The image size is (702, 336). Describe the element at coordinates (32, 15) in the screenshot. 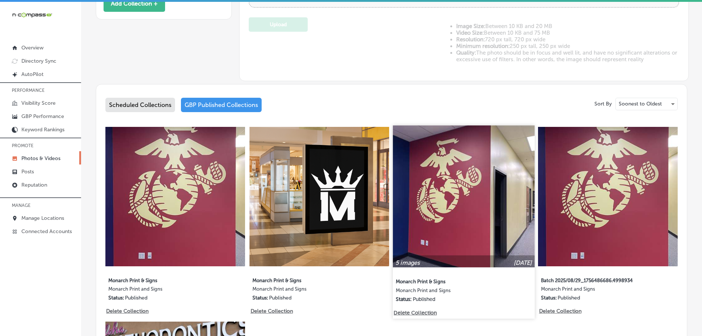

I see `img: 660ab0bf-5cc7-4cb8-ba1c-48b5ae0f18e60NCTV_CLogo_TV_Black_-500x88.png` at that location.